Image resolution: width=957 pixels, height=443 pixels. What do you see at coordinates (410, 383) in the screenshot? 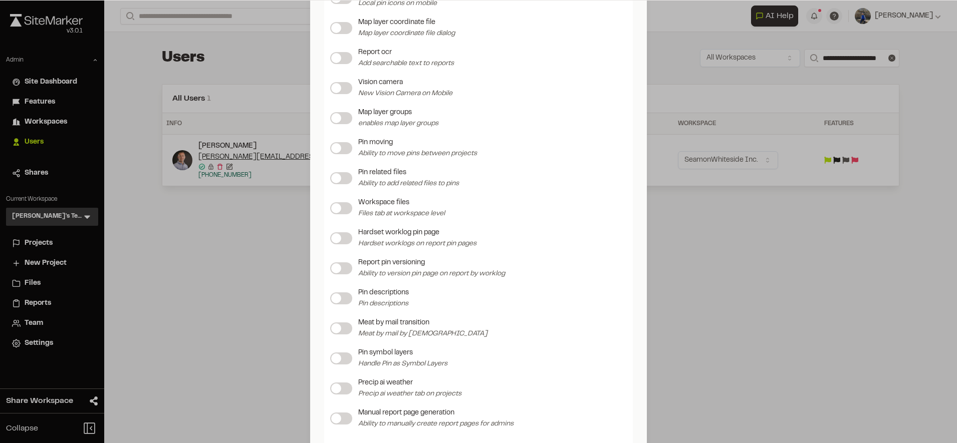
I see `p: Precip ai weather` at bounding box center [410, 383].